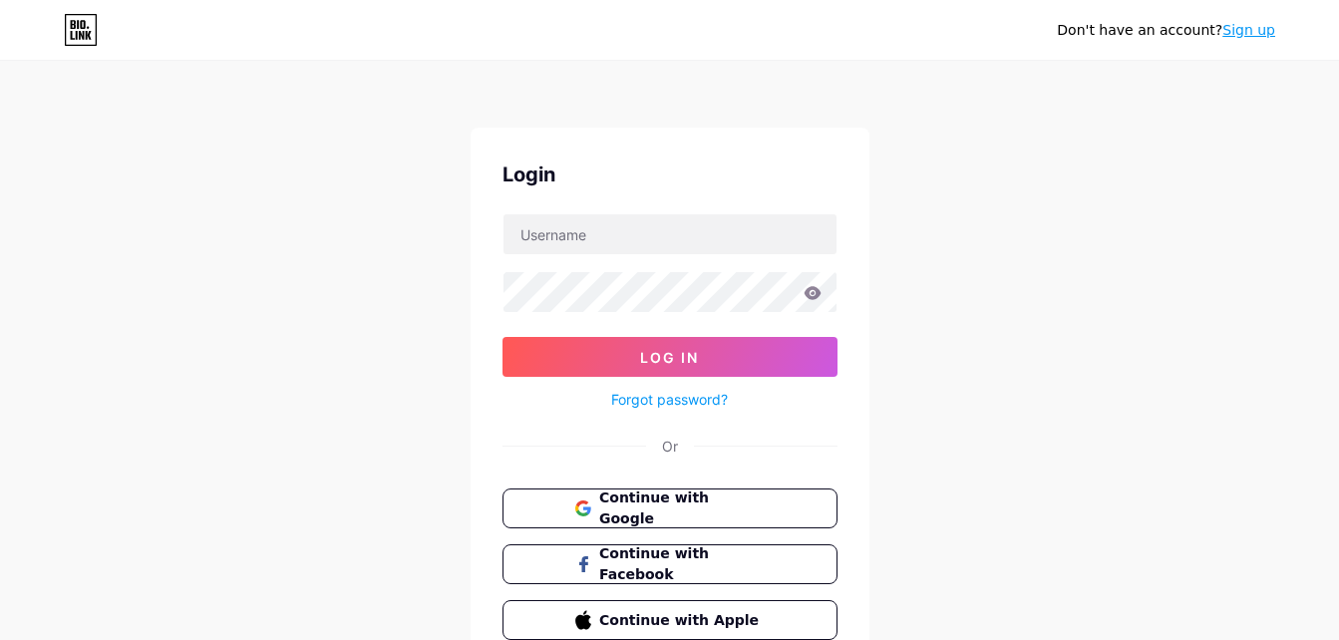 Image resolution: width=1339 pixels, height=640 pixels. Describe the element at coordinates (670, 175) in the screenshot. I see `div: Login` at that location.